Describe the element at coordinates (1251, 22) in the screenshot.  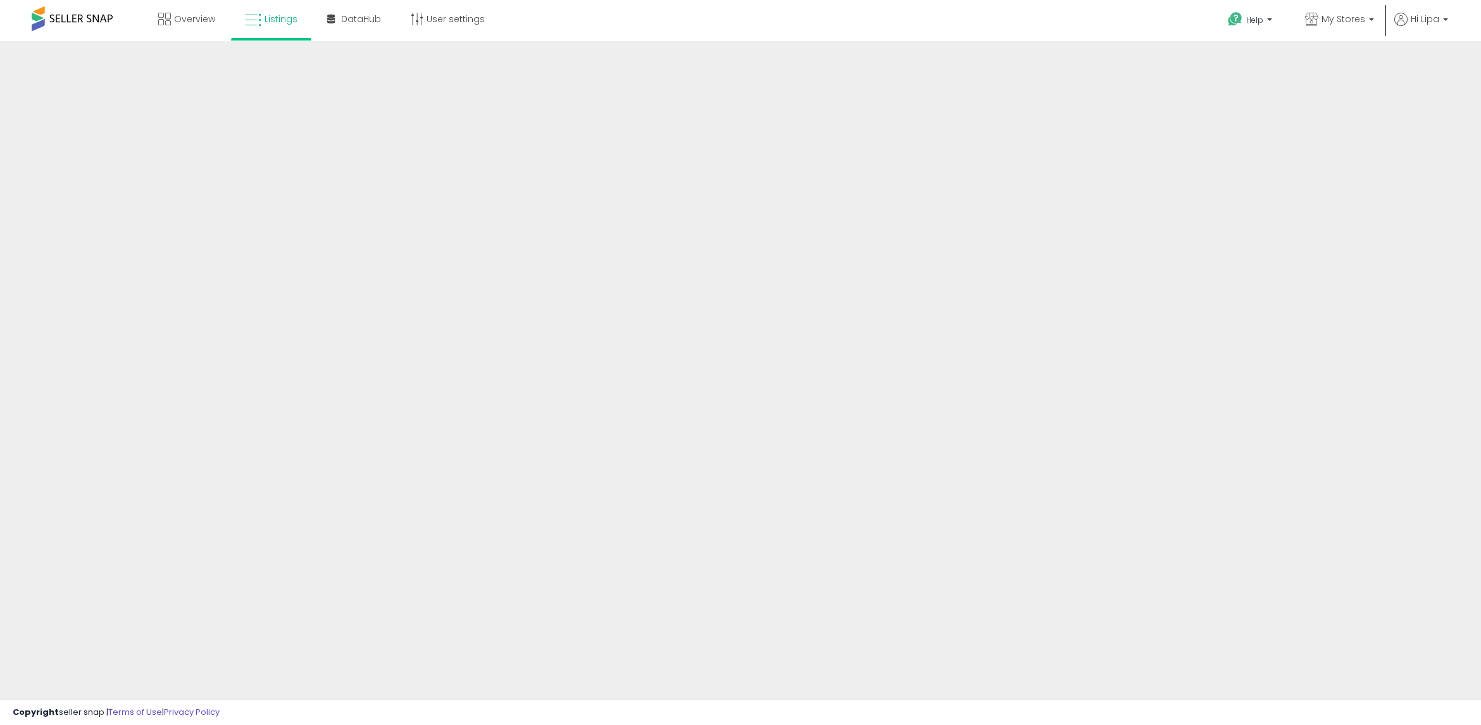
I see `a: Help` at that location.